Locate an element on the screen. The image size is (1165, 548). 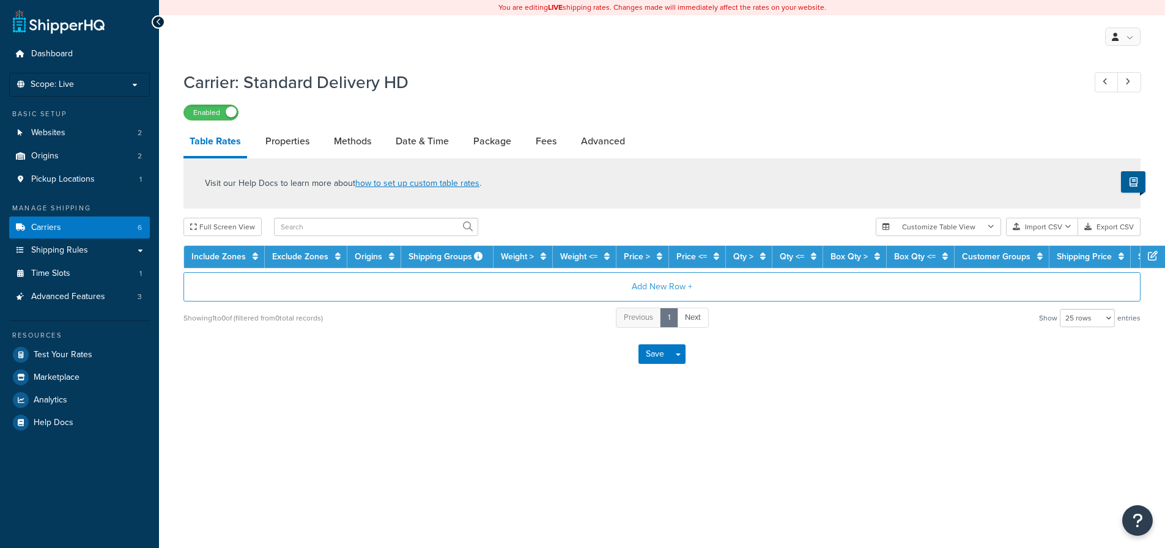
a: Methods is located at coordinates (352, 141).